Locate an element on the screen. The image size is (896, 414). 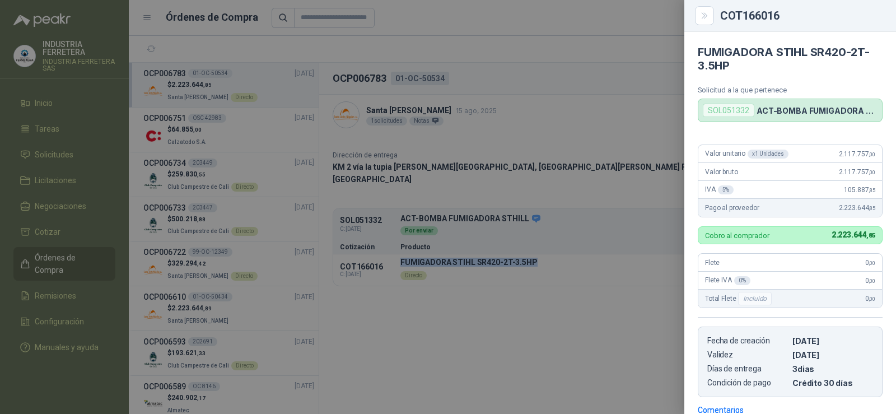
div: COT166016 is located at coordinates (801, 16).